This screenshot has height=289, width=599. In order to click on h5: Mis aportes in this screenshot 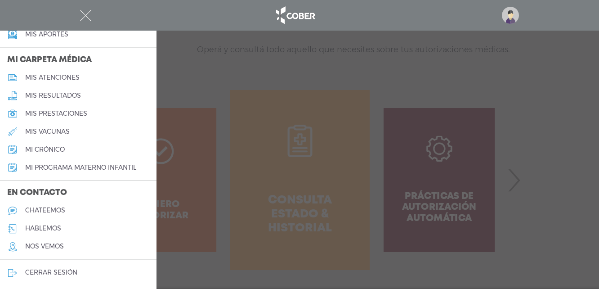, I will do `click(47, 34)`.